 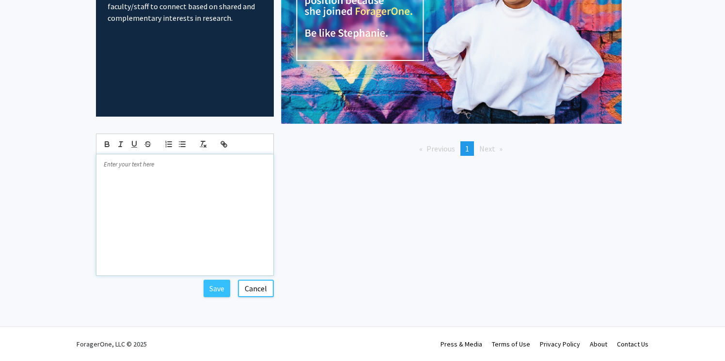 What do you see at coordinates (467, 149) in the screenshot?
I see `span: 1` at bounding box center [467, 149].